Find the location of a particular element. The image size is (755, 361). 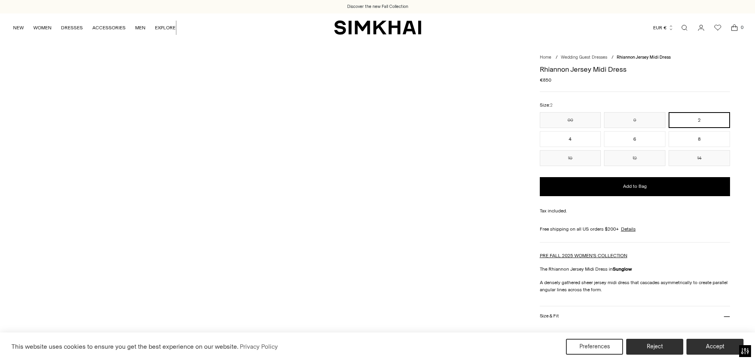

a: Open cart modal is located at coordinates (735, 28).